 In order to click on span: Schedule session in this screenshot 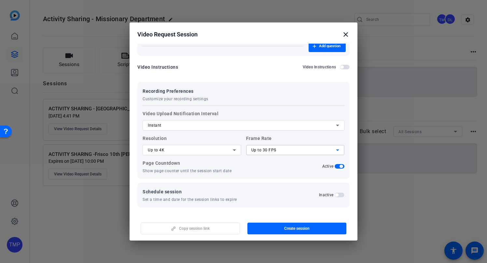, I will do `click(190, 192)`.